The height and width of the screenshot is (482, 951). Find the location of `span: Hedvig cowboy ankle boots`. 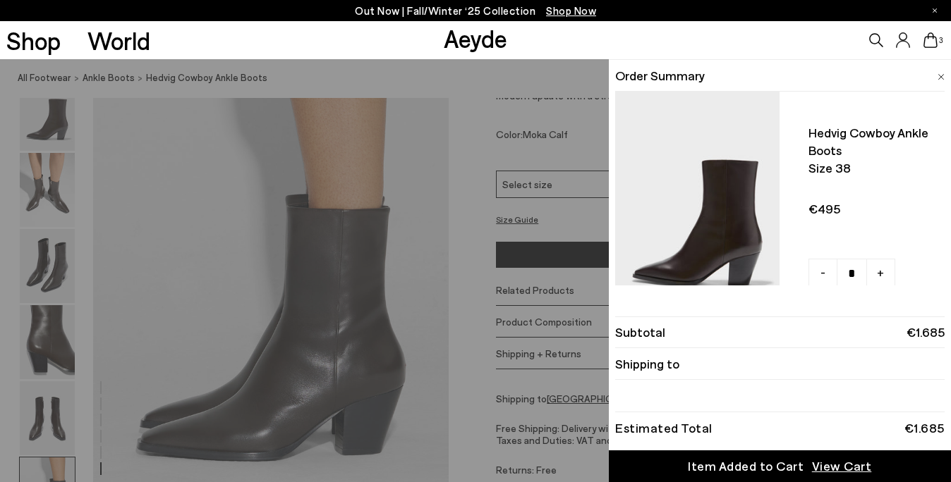

span: Hedvig cowboy ankle boots is located at coordinates (873, 142).